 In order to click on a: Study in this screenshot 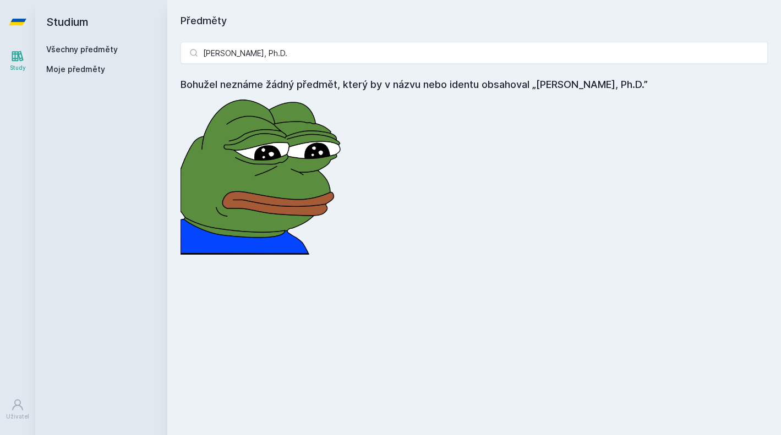, I will do `click(18, 61)`.